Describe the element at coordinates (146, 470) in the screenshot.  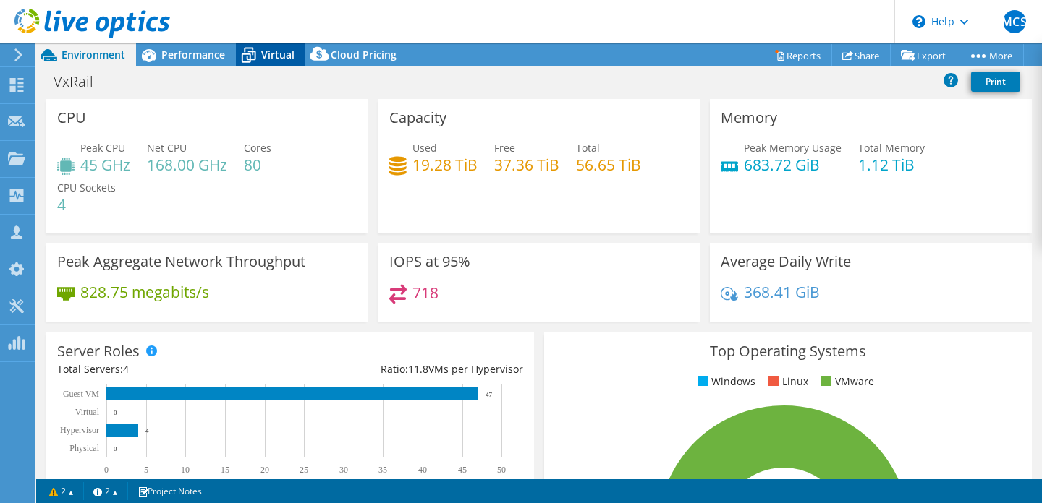
I see `text: 5` at that location.